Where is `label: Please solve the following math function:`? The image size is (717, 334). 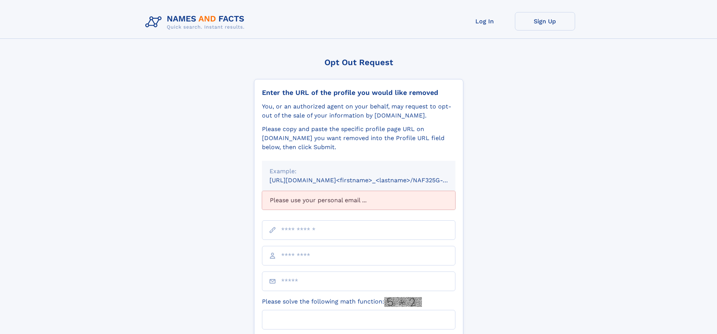
label: Please solve the following math function: is located at coordinates (342, 302).